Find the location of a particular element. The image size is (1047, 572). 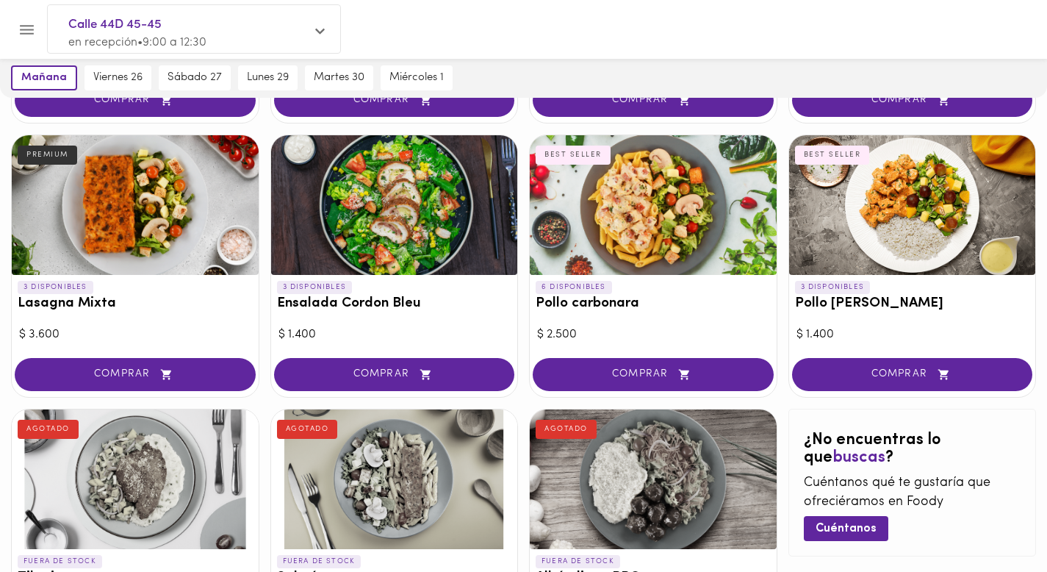

span: en recepción • 9:00 a 12:30 is located at coordinates (137, 43).